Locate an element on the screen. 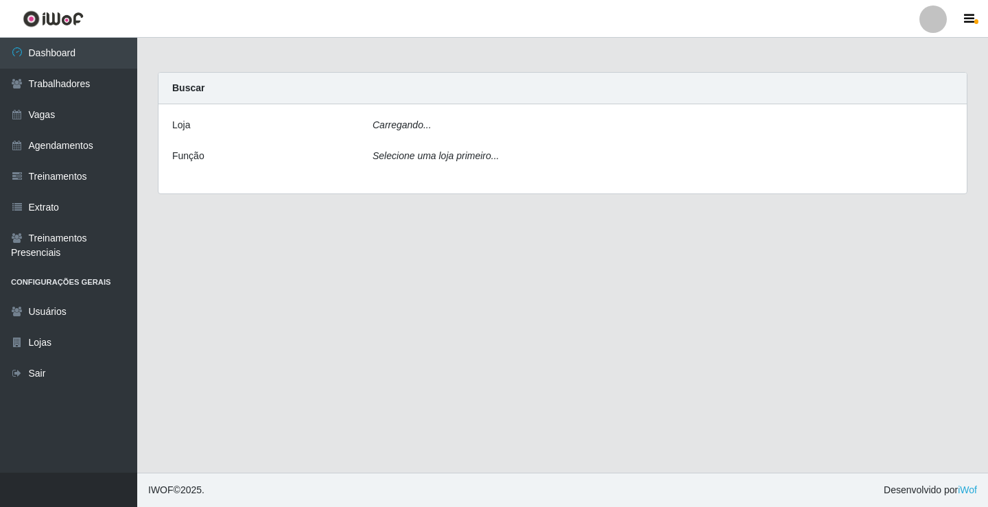 Image resolution: width=988 pixels, height=507 pixels. img: CoreUI Logo is located at coordinates (53, 19).